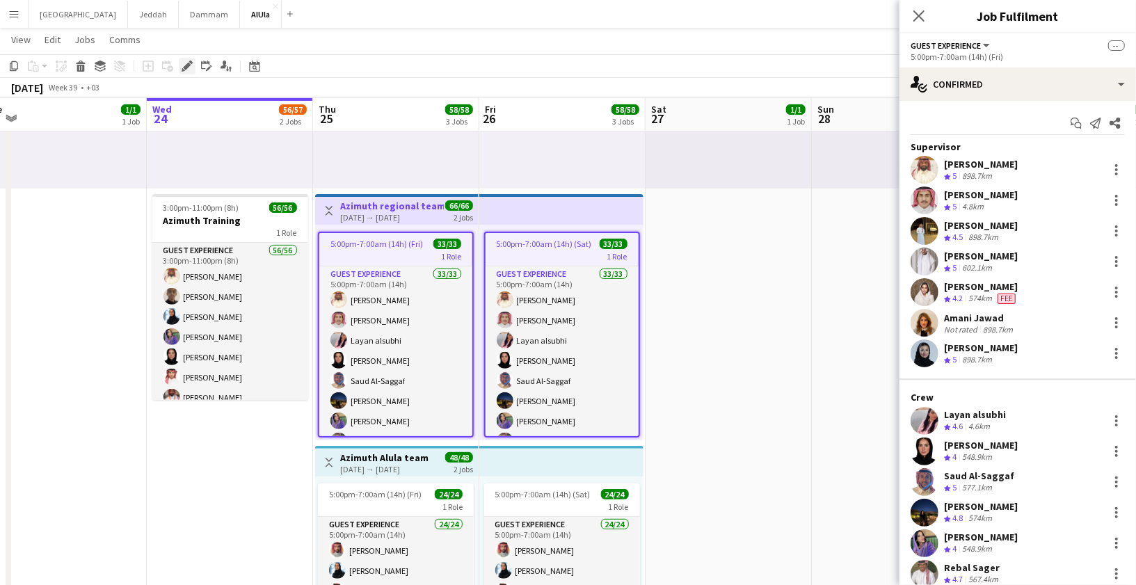  I want to click on div: Not rated, so click(962, 329).